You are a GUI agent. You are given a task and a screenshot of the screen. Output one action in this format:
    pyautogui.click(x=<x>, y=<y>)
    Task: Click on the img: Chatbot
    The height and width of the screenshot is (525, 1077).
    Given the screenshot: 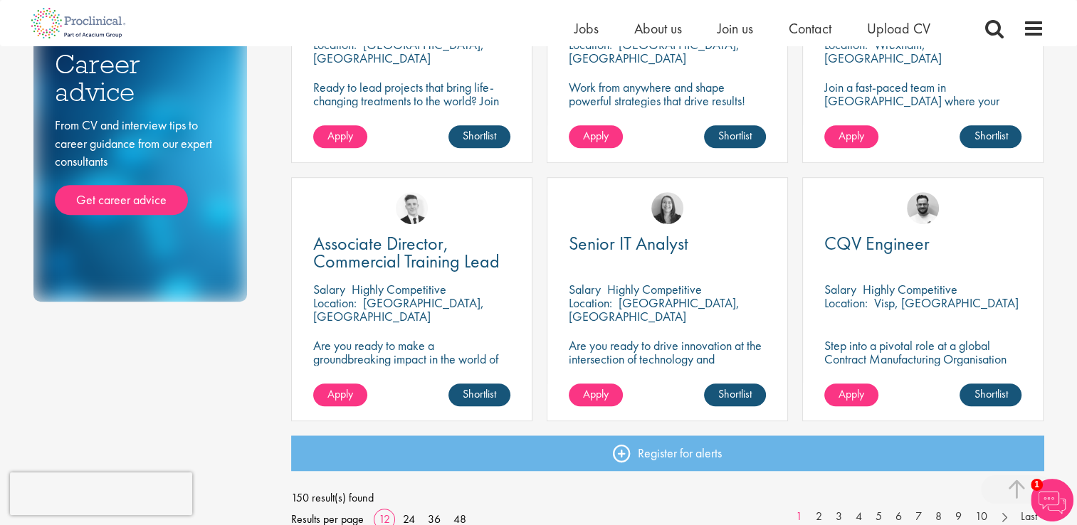 What is the action you would take?
    pyautogui.click(x=1052, y=500)
    